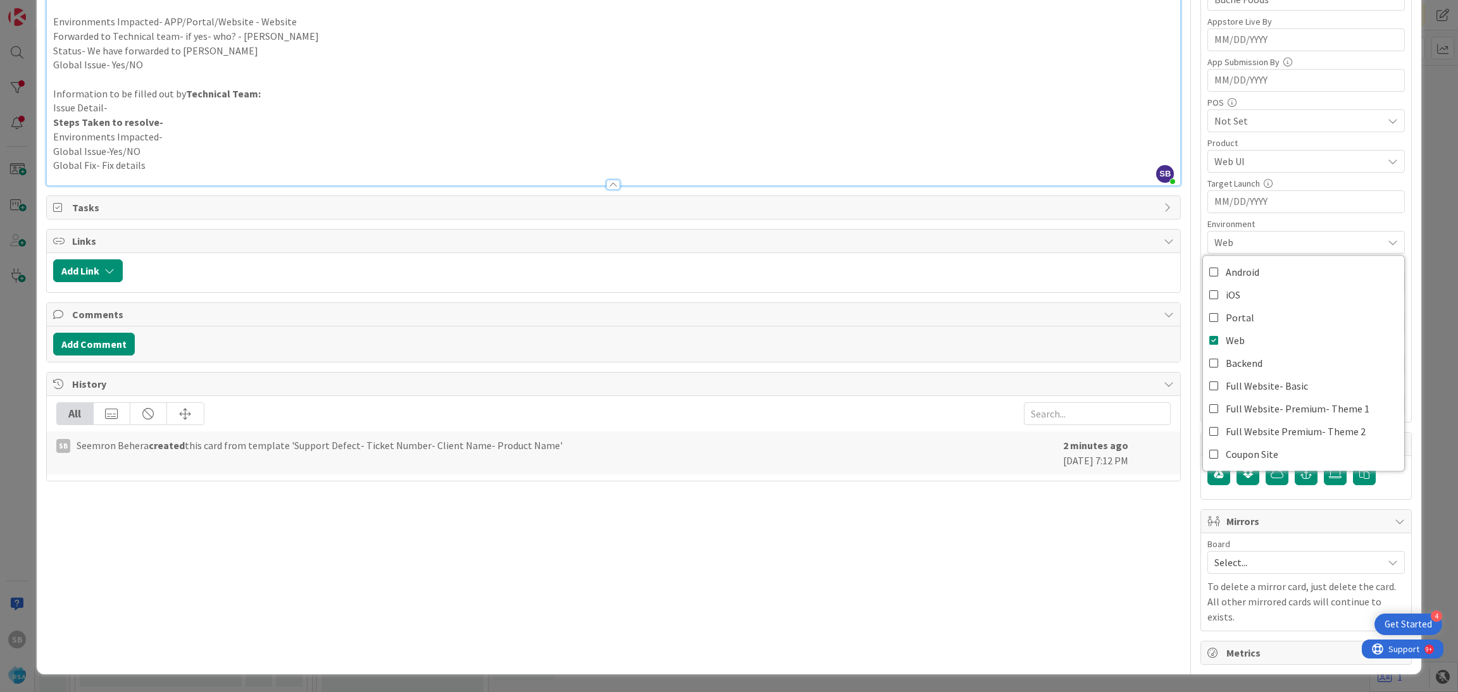 This screenshot has width=1458, height=692. Describe the element at coordinates (1297, 409) in the screenshot. I see `span: Full Website- Premium- Theme 1` at that location.